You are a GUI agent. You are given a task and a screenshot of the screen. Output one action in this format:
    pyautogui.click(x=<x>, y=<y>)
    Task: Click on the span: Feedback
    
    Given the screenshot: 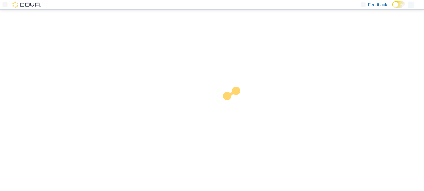 What is the action you would take?
    pyautogui.click(x=377, y=5)
    